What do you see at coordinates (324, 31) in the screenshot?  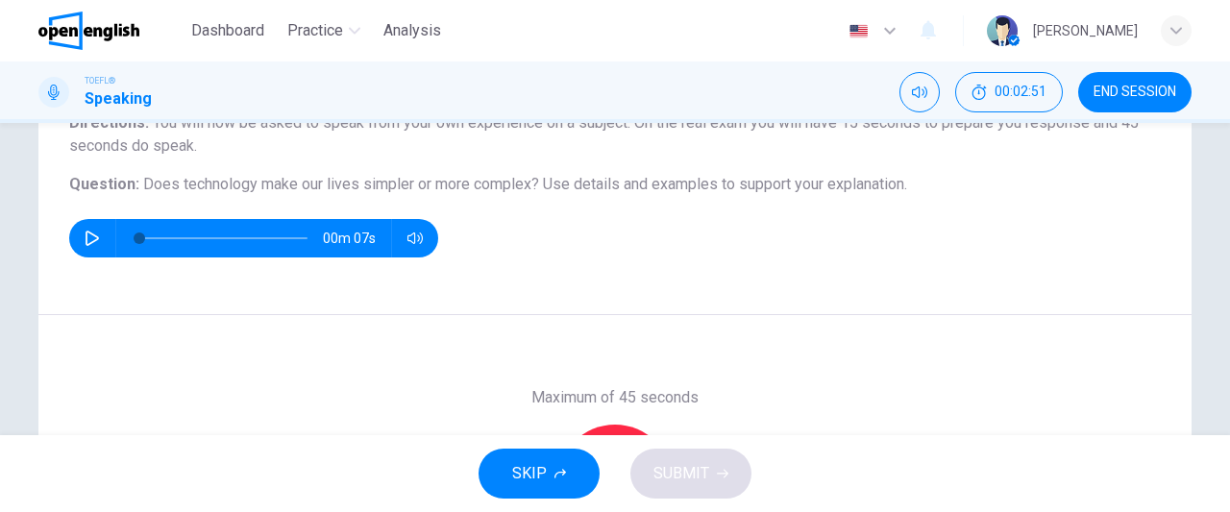 I see `button: Practice` at bounding box center [324, 31].